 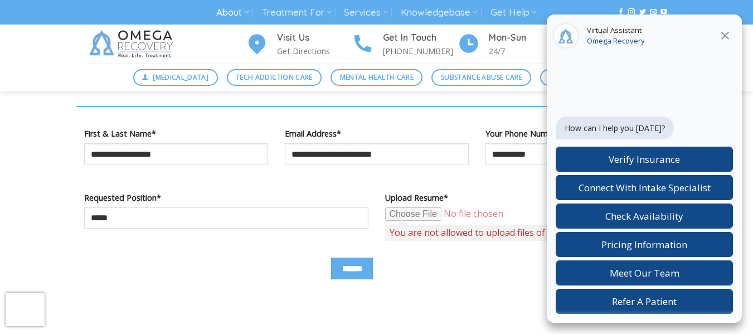 I want to click on a: Knowledgebase, so click(x=439, y=12).